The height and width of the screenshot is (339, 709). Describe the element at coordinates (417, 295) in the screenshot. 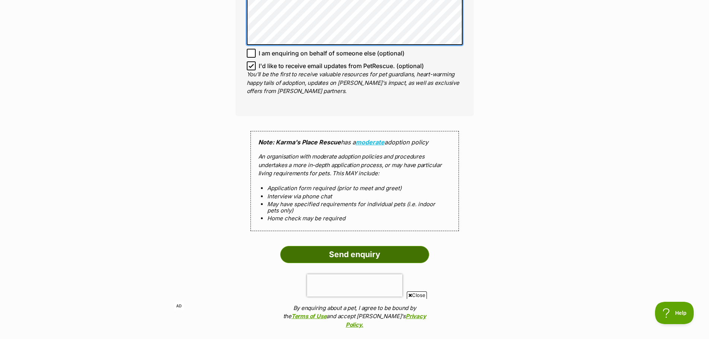

I see `span: Close` at that location.